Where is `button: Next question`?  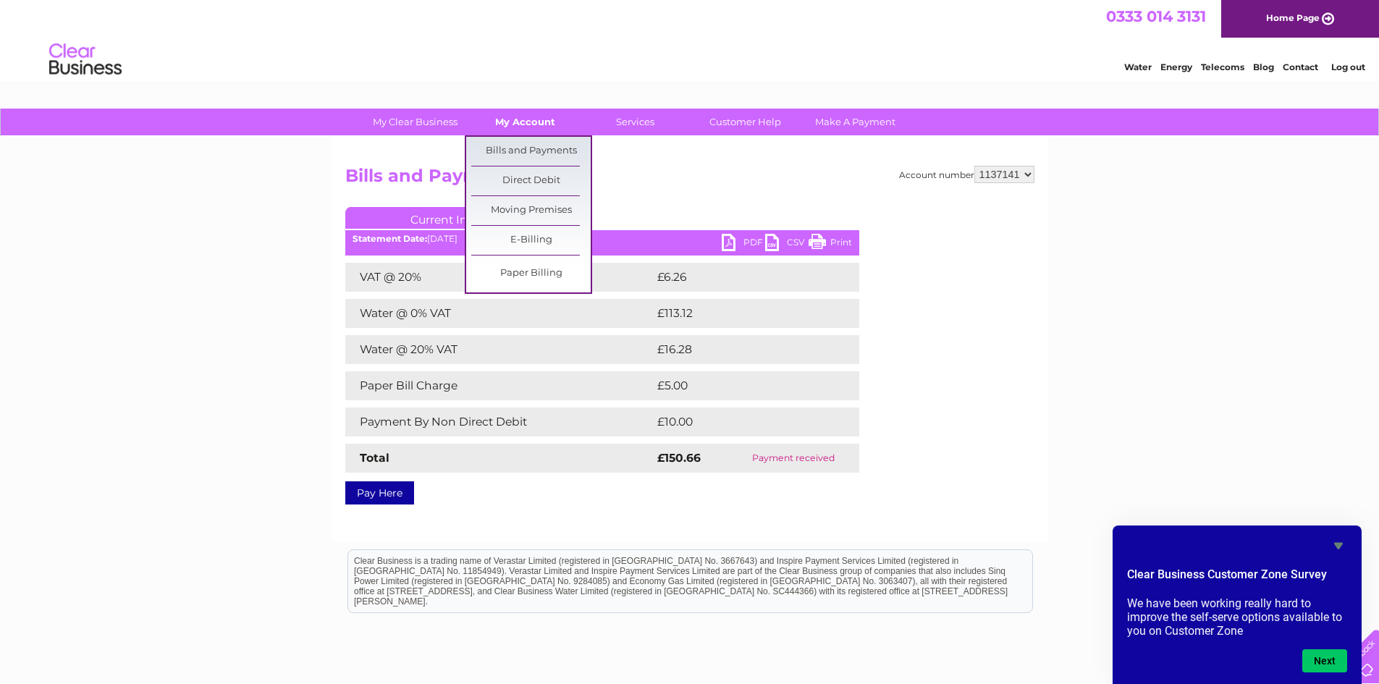
button: Next question is located at coordinates (1325, 661).